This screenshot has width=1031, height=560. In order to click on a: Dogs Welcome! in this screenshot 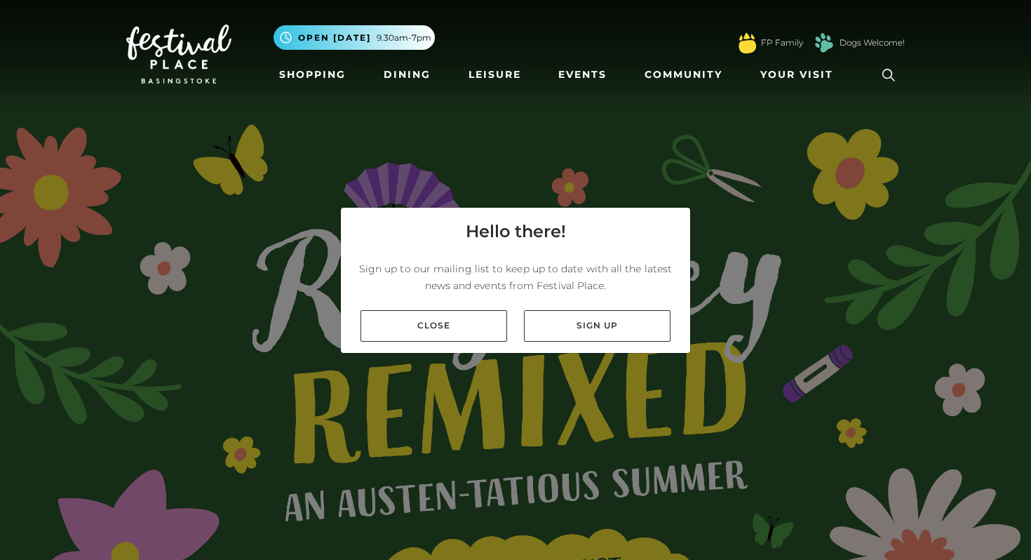, I will do `click(872, 43)`.